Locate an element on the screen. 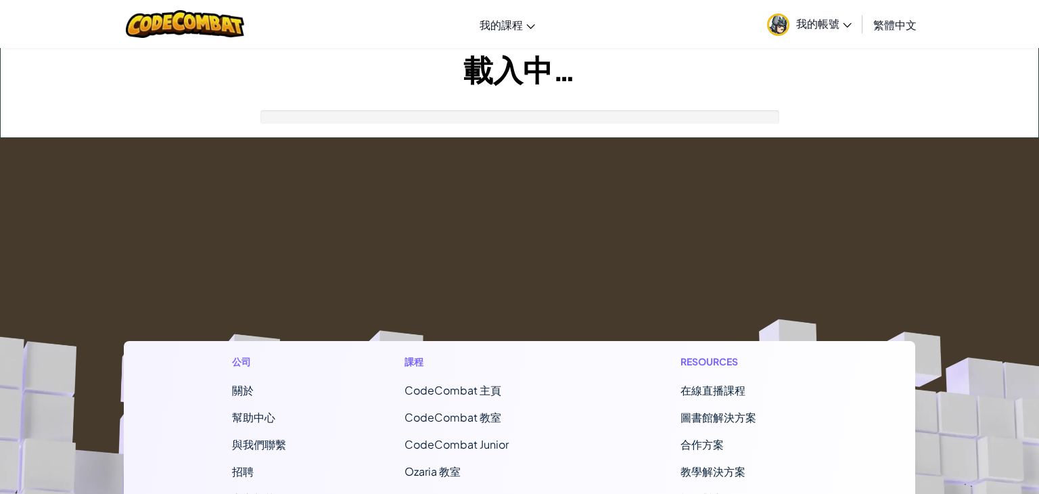  span: 我的帳號 is located at coordinates (824, 23).